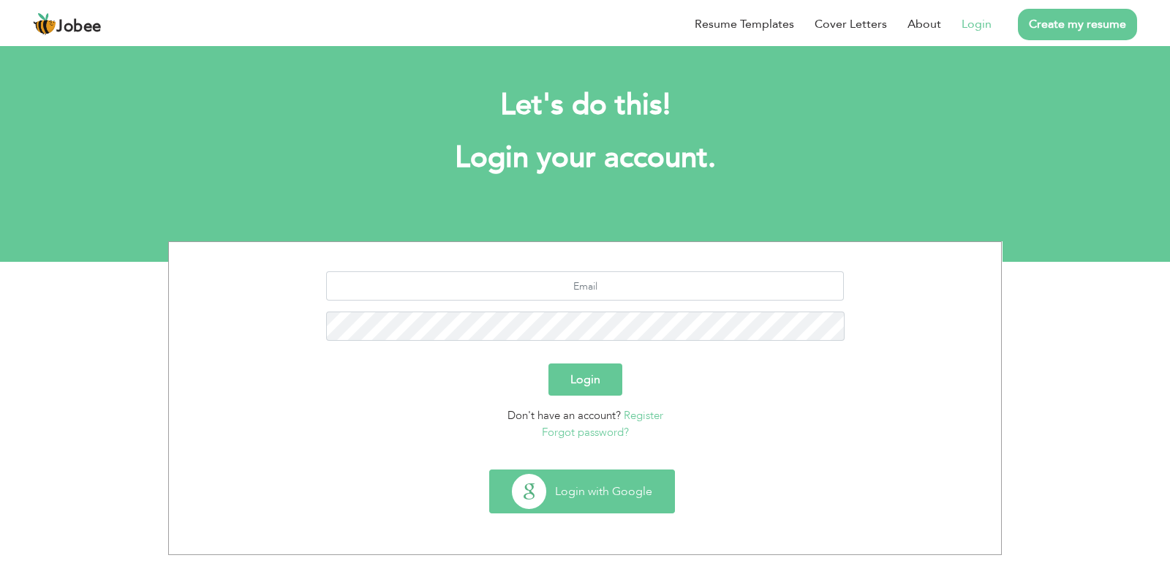 This screenshot has width=1170, height=577. What do you see at coordinates (67, 24) in the screenshot?
I see `a: Jobee` at bounding box center [67, 24].